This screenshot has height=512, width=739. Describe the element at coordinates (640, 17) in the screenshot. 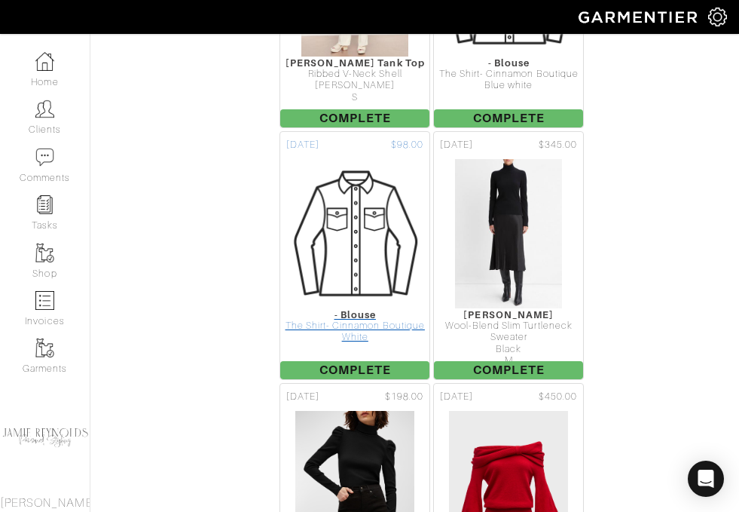

I see `img: garmentier-logo-header-white-b43fb05a5012e4ada735d5af1a66efaba907eab6374d6393d1fbf88cb4ef424d.png` at that location.